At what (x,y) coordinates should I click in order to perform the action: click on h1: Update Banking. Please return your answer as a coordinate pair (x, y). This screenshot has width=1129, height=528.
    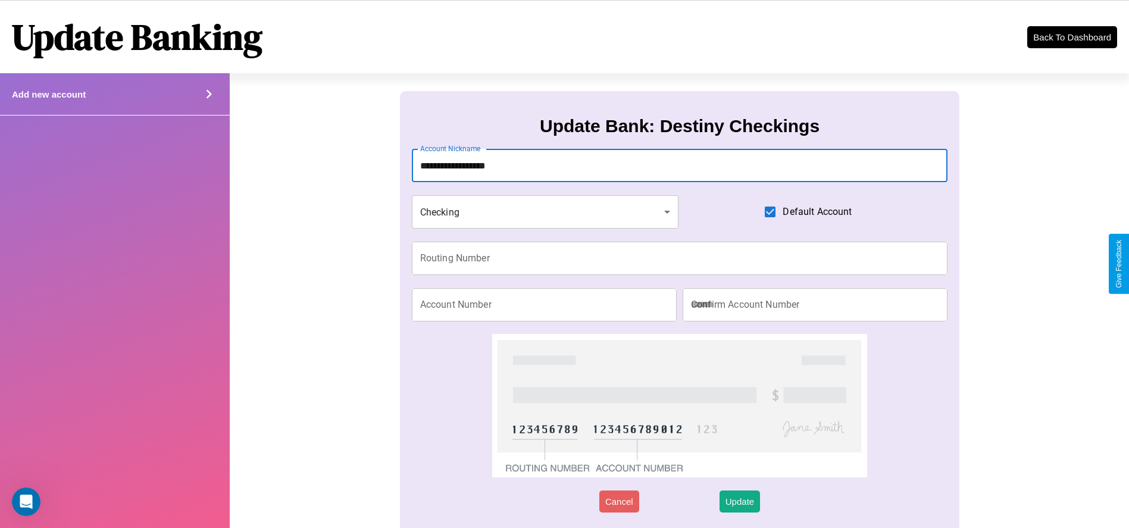
    Looking at the image, I should click on (137, 37).